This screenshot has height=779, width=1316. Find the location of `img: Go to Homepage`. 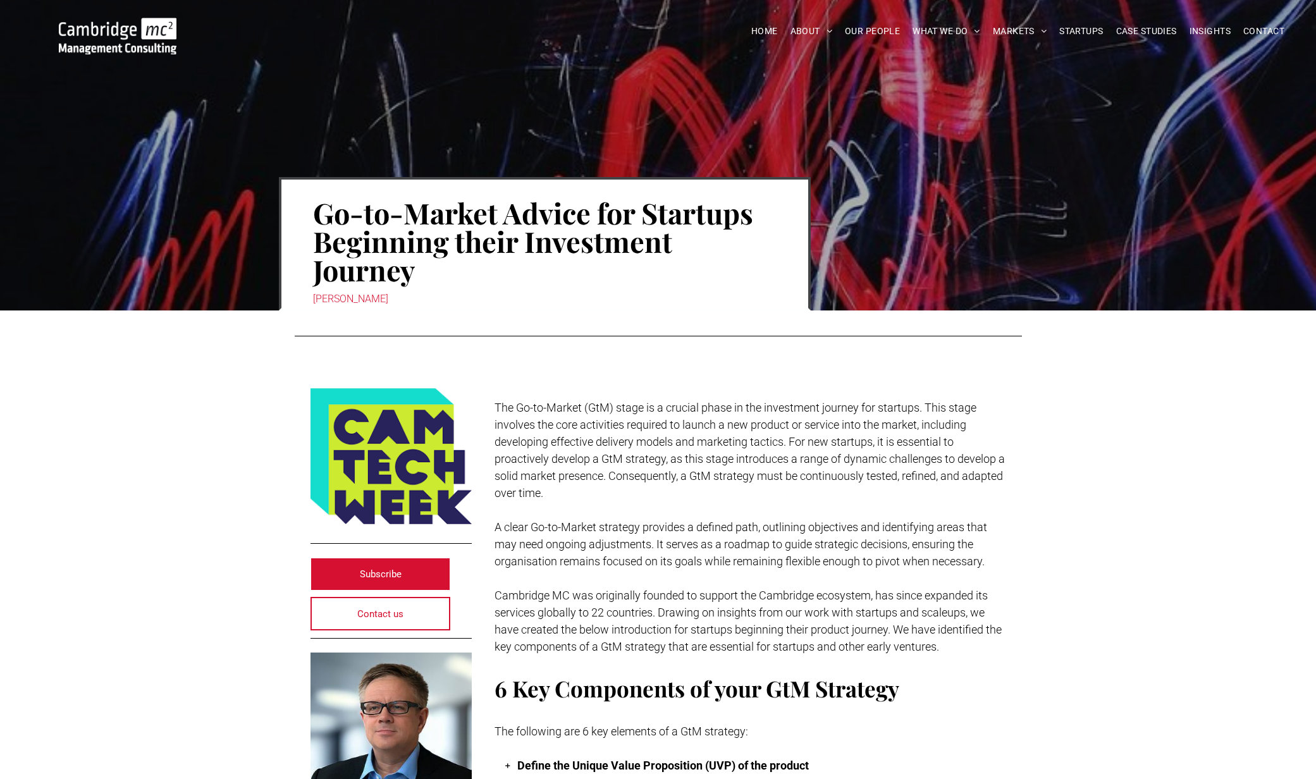

img: Go to Homepage is located at coordinates (118, 36).